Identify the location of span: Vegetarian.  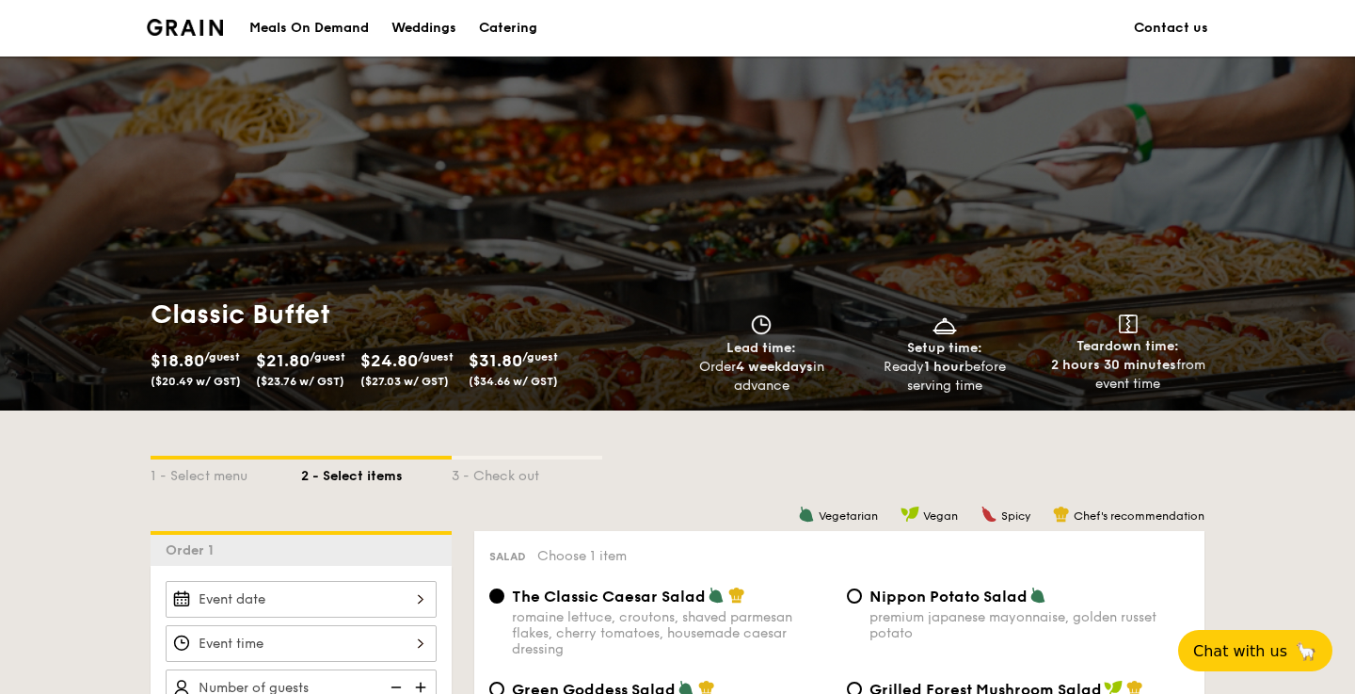
(848, 516).